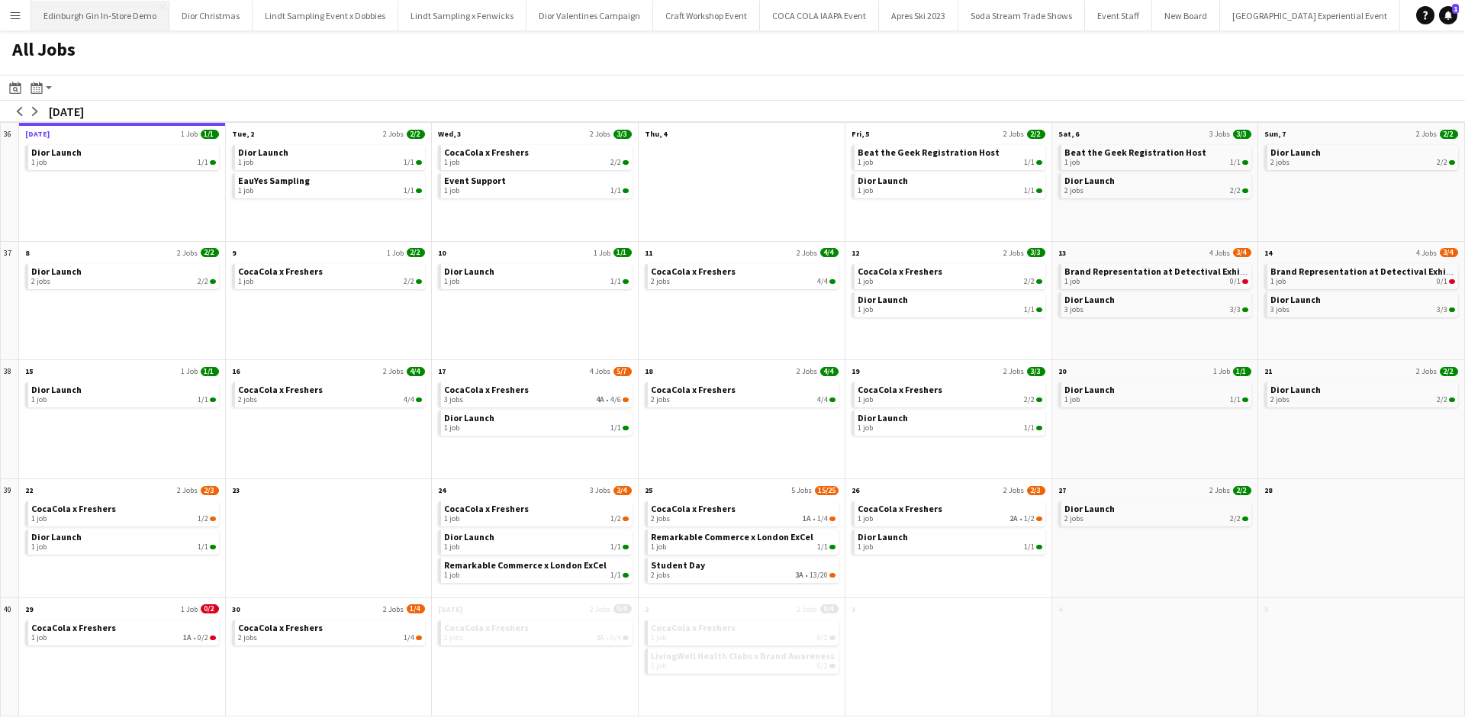 The image size is (1465, 721). I want to click on span: Thu, 4, so click(655, 134).